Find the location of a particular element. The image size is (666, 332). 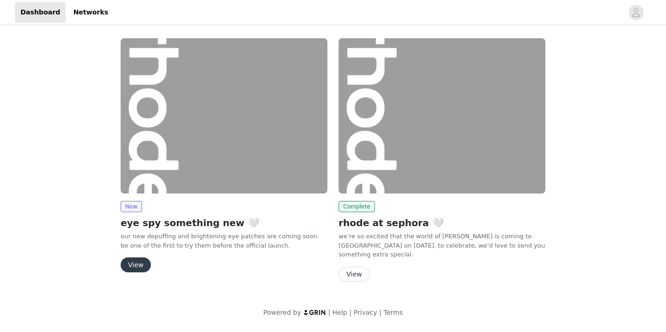

h2: rhode at sephora 🤍 is located at coordinates (442, 223).